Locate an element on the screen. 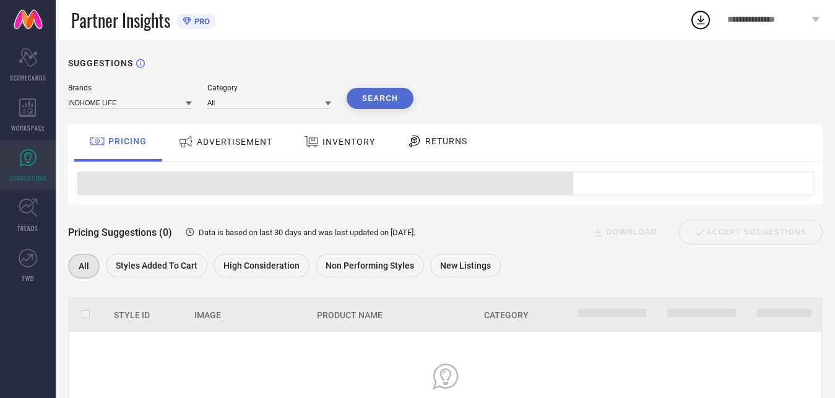 The height and width of the screenshot is (398, 835). span: Product Name is located at coordinates (350, 315).